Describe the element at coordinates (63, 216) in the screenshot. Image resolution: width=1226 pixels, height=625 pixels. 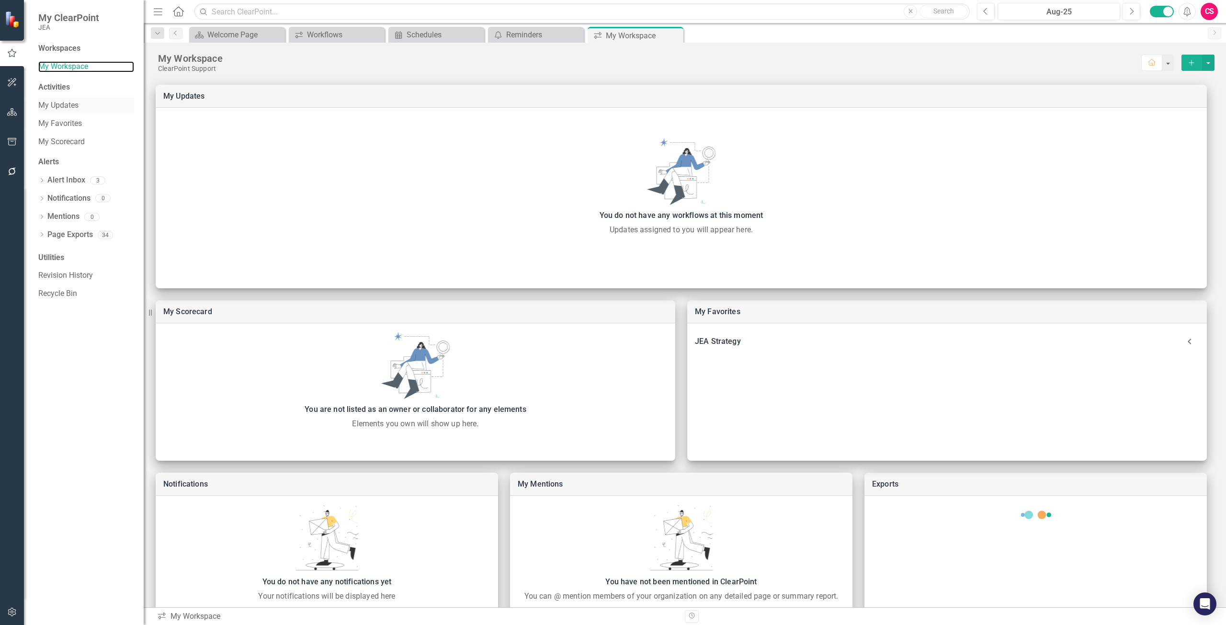
I see `a: Mentions` at that location.